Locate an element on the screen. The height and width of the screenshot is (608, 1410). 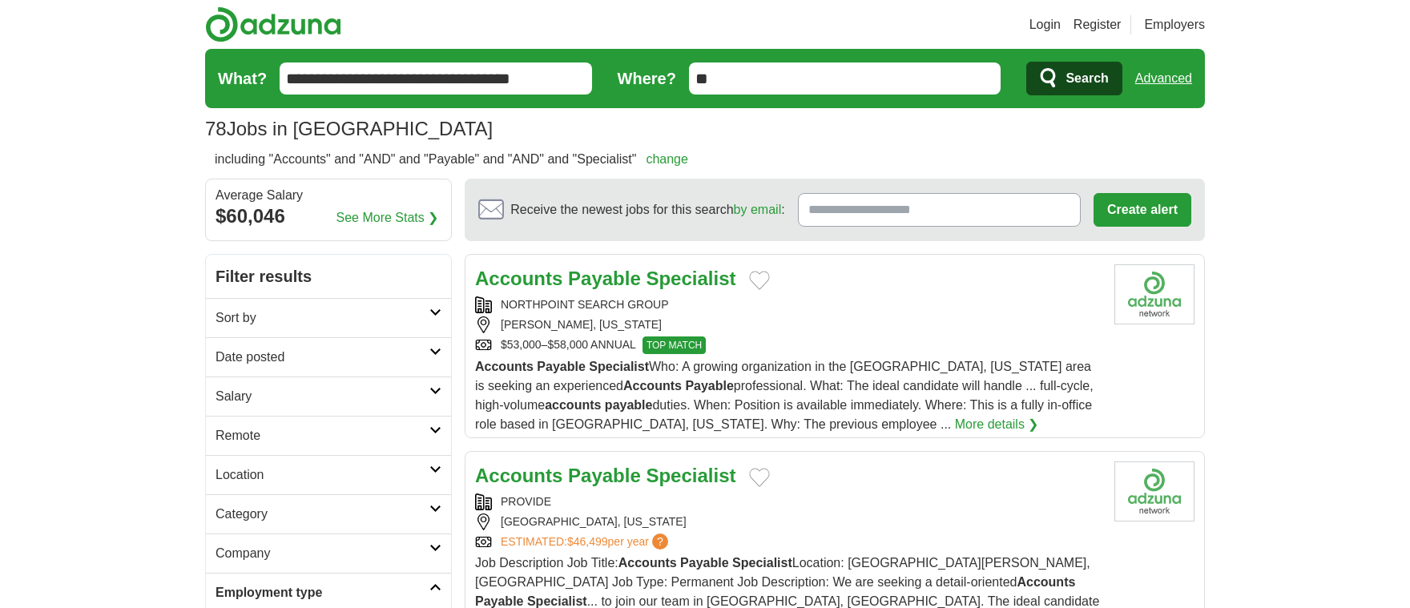
strong: accounts is located at coordinates (573, 404).